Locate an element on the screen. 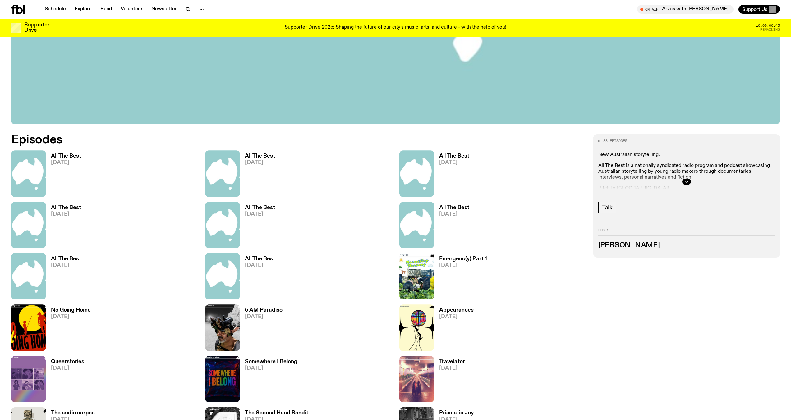 This screenshot has height=420, width=791. span: 88 episodes is located at coordinates (615, 141).